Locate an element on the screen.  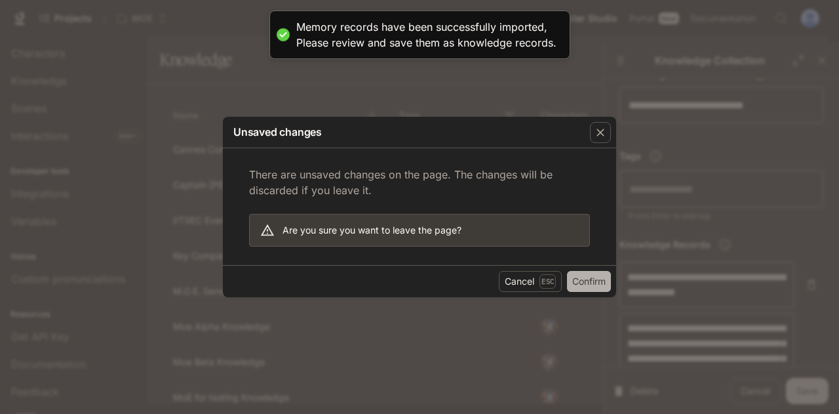
div: Are you sure you want to leave the page? is located at coordinates (372, 230).